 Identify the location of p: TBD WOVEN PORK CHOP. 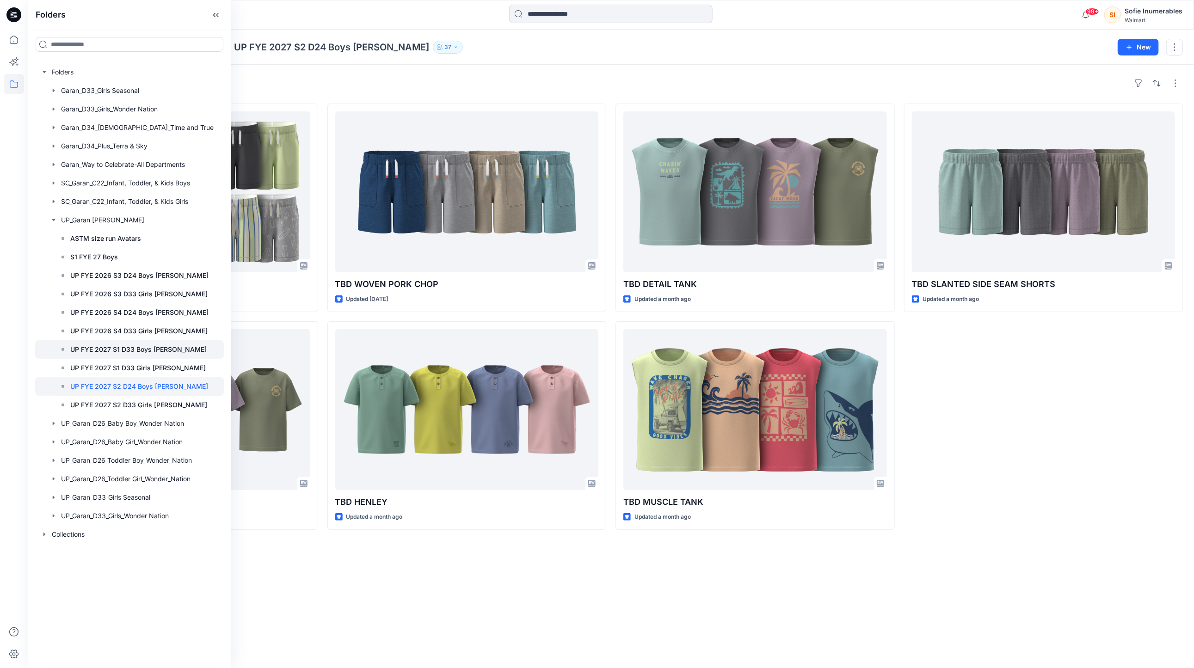
(467, 284).